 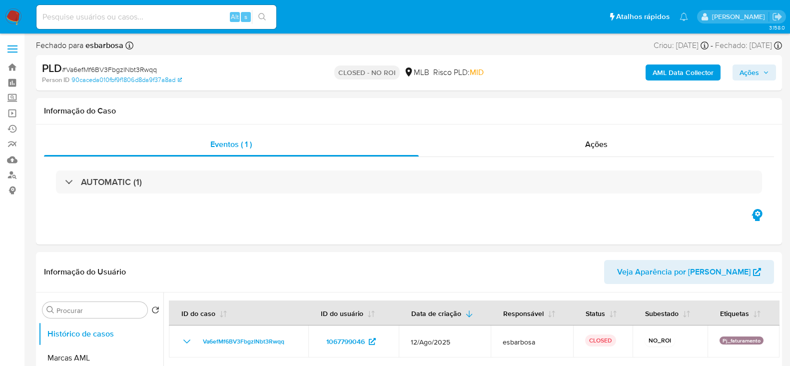 I want to click on span: MID, so click(x=477, y=72).